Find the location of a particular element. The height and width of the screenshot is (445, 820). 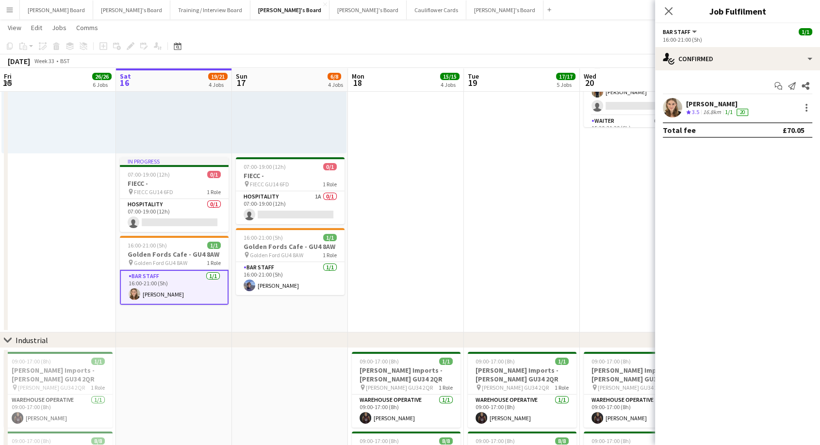

button: Training / Interview Board is located at coordinates (210, 10).